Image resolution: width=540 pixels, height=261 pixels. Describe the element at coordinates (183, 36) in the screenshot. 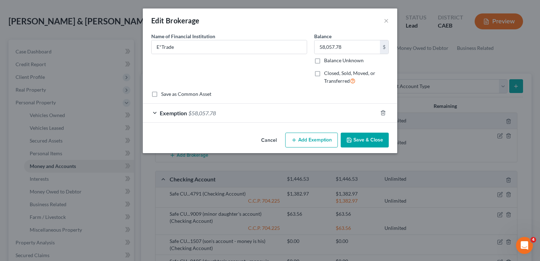

I see `span: Name of Financial Institution` at that location.